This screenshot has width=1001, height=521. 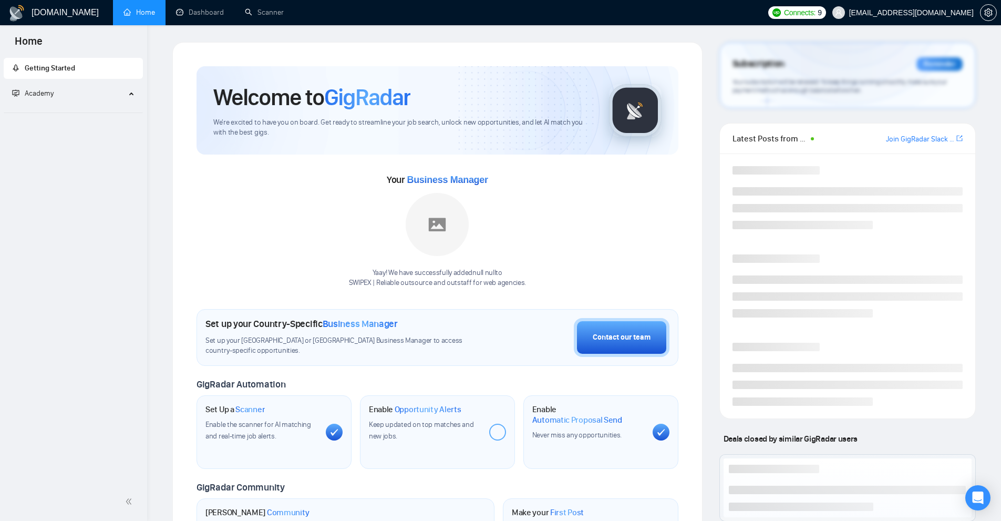 What do you see at coordinates (769, 138) in the screenshot?
I see `span: Latest Posts from the GigRadar Community` at bounding box center [769, 138].